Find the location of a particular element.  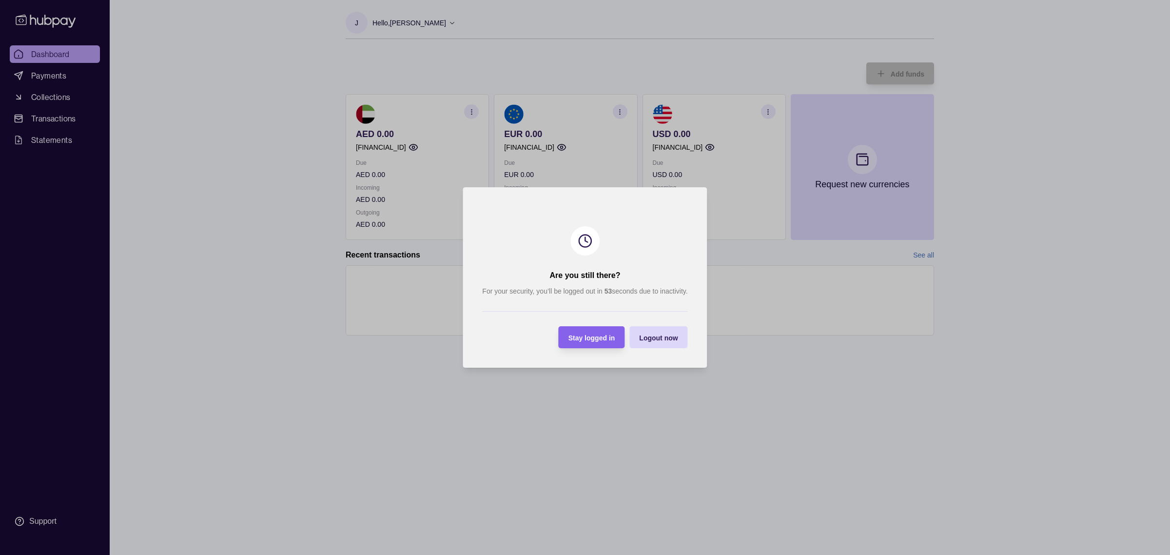

span: Logout now is located at coordinates (658, 338).